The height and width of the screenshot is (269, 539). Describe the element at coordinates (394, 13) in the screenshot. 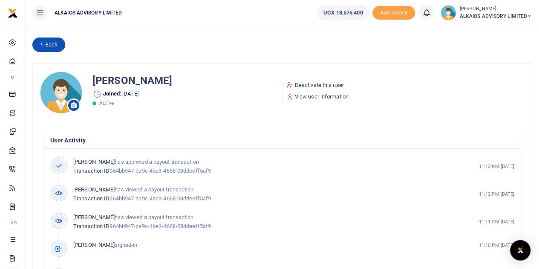

I see `li: Toup your wallet` at that location.